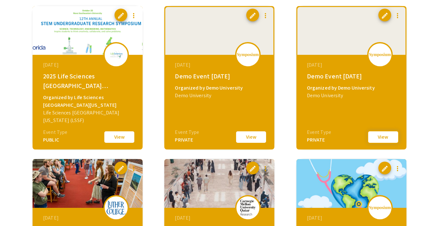 Image resolution: width=439 pixels, height=226 pixels. What do you see at coordinates (351, 183) in the screenshot?
I see `img: global-connections-in-nursing-philippines-neva_eventCoverPhoto_3453dd__thumb.png` at bounding box center [351, 183].